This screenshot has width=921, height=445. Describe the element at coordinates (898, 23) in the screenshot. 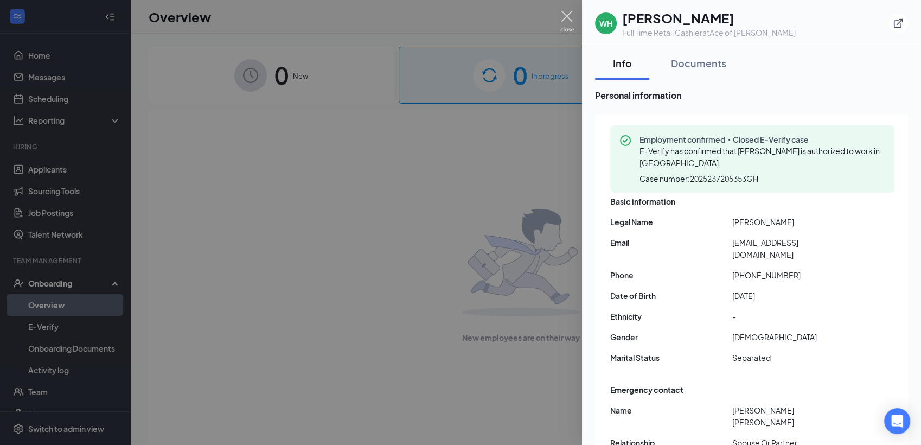

I see `svg: ExternalLink` at that location.